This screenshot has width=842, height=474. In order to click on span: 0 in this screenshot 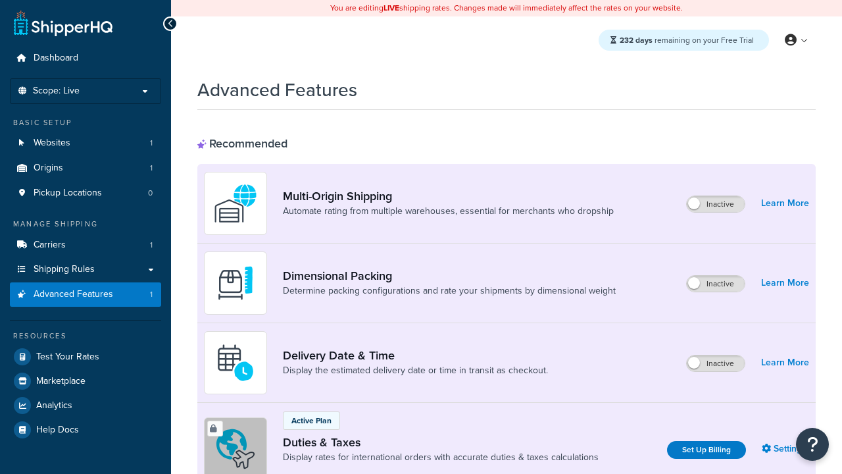, I will do `click(150, 193)`.